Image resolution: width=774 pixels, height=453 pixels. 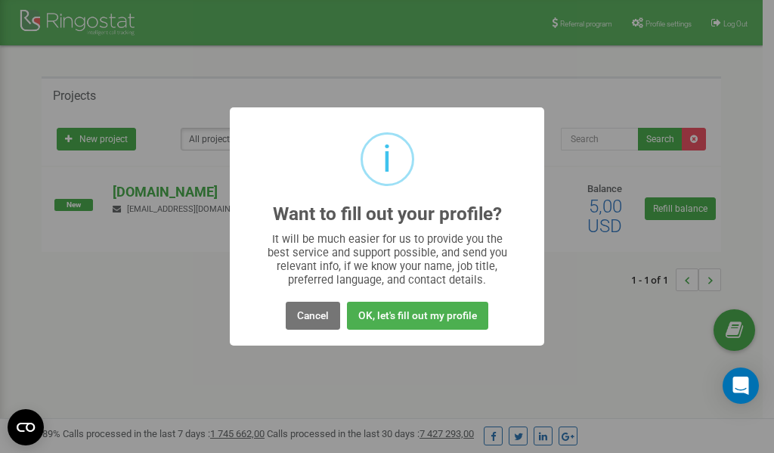 What do you see at coordinates (26, 427) in the screenshot?
I see `button: Open CMP widget` at bounding box center [26, 427].